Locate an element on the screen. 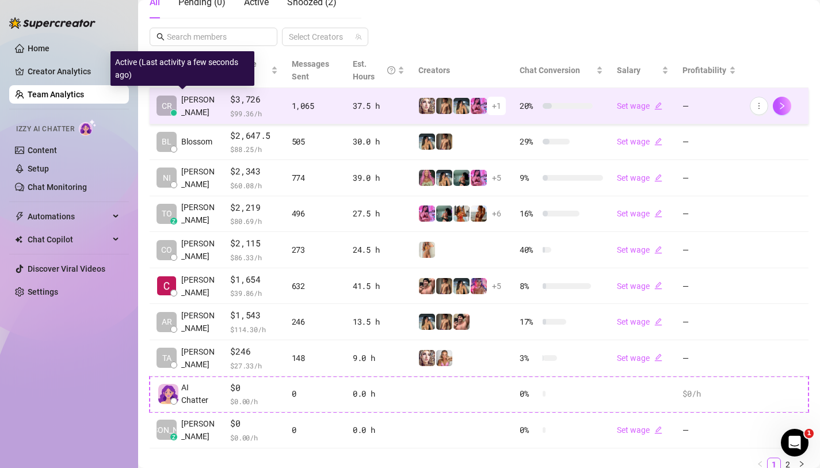 This screenshot has height=468, width=820. div: 13.5 h is located at coordinates (379, 322).